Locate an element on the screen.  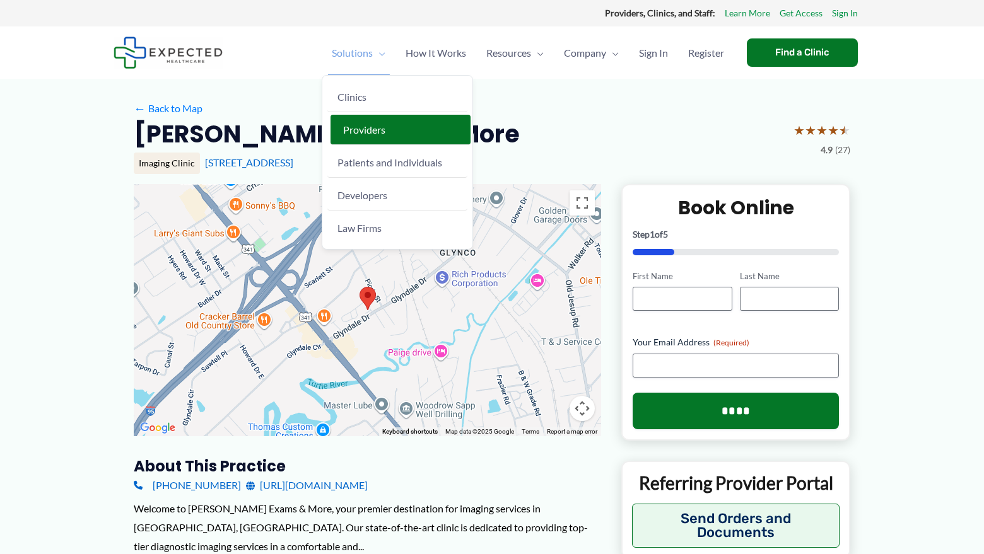
p: Referring Provider Portal is located at coordinates (735, 483).